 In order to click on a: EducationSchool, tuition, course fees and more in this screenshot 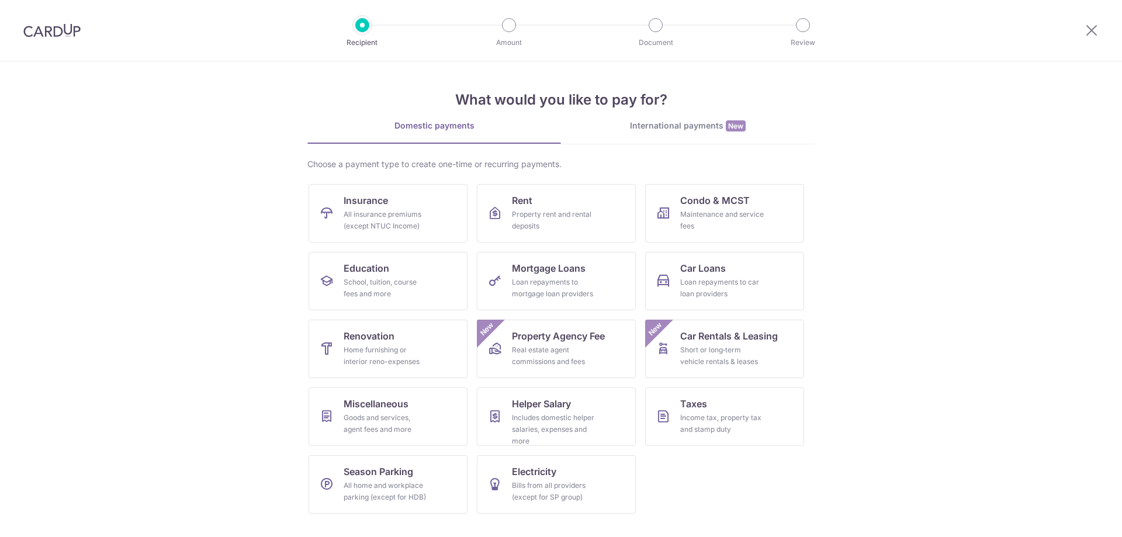, I will do `click(388, 281)`.